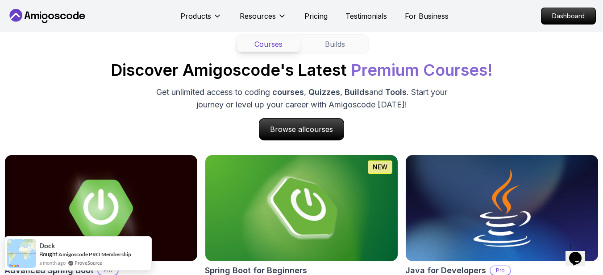 This screenshot has width=603, height=275. Describe the element at coordinates (316, 16) in the screenshot. I see `p: Pricing` at that location.